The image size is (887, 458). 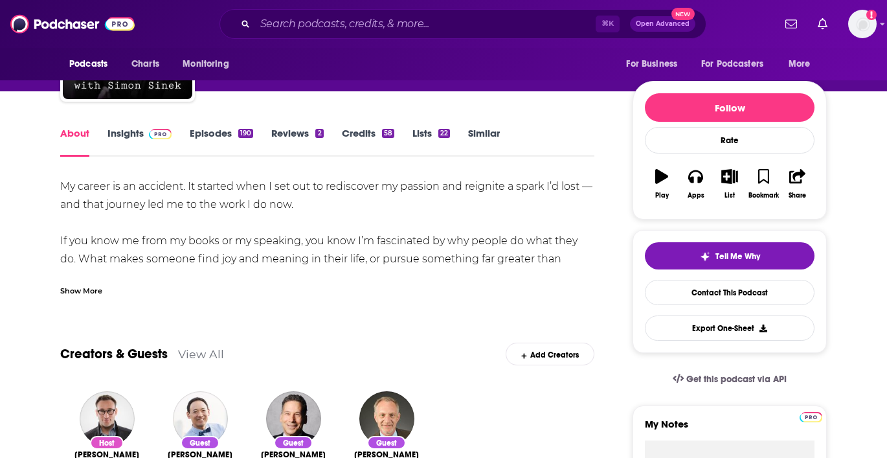 I want to click on button: List, so click(x=729, y=184).